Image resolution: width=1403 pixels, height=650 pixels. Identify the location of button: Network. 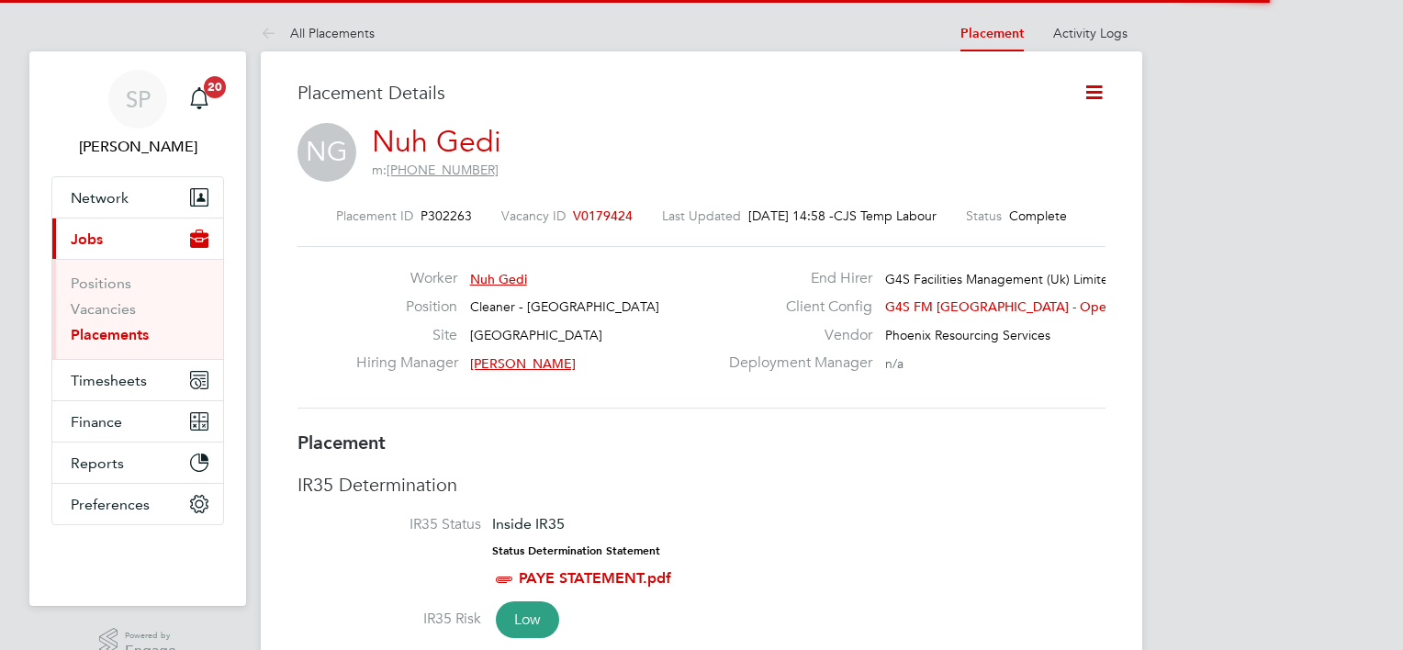
(138, 197).